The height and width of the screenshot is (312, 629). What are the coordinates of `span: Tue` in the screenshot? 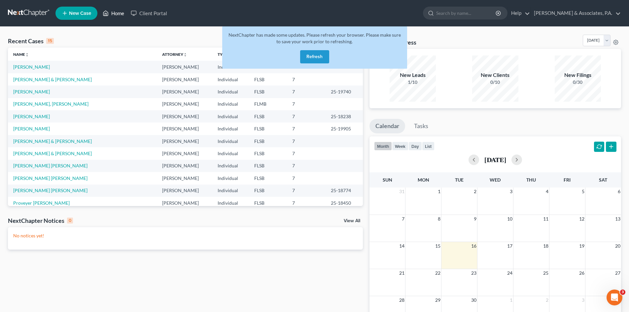 It's located at (459, 180).